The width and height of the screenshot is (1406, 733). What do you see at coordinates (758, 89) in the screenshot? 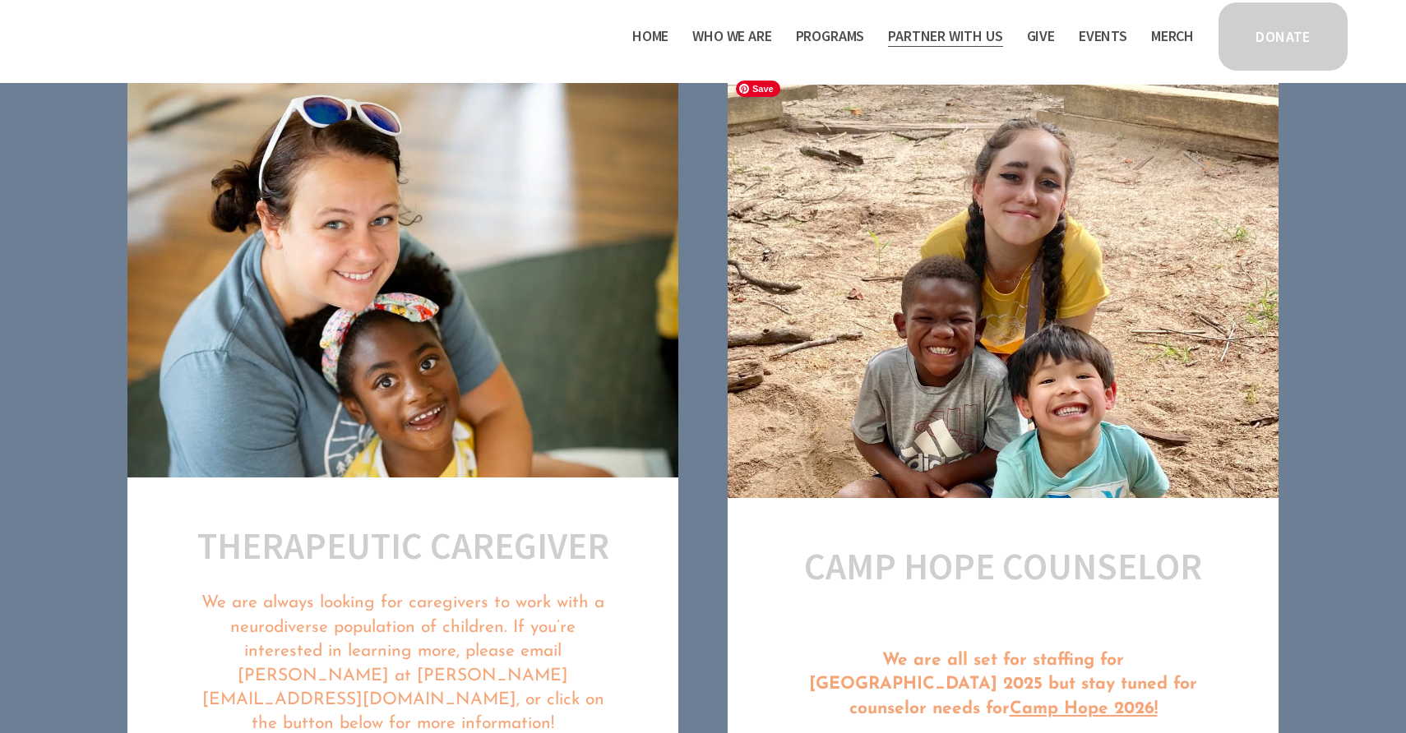
I see `span: Save` at bounding box center [758, 89].